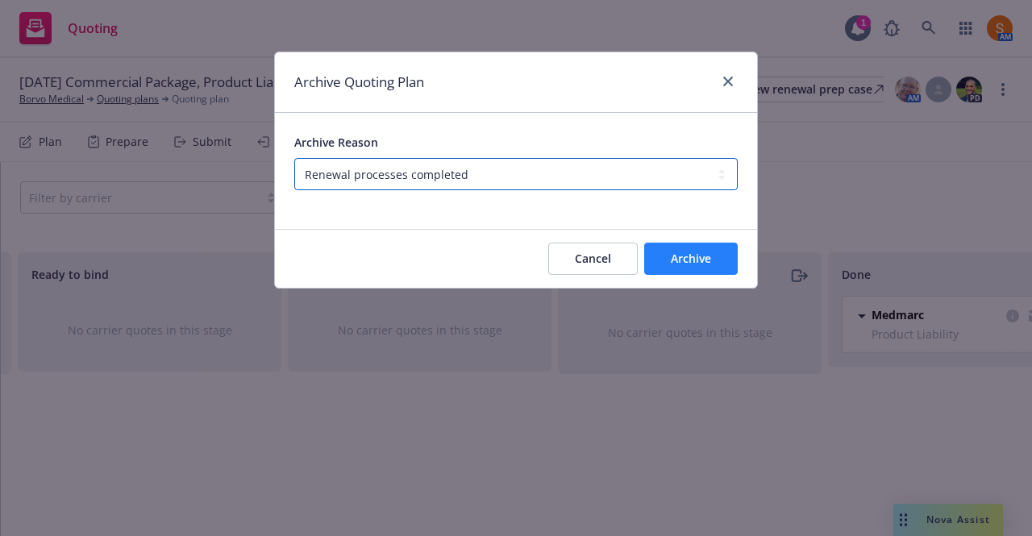 Image resolution: width=1032 pixels, height=536 pixels. I want to click on span: Archive Reason, so click(336, 142).